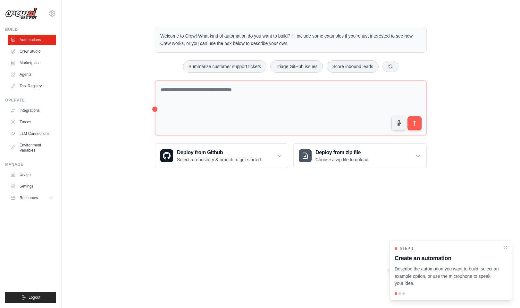 The image size is (520, 308). What do you see at coordinates (32, 51) in the screenshot?
I see `a: Crew Studio` at bounding box center [32, 51].